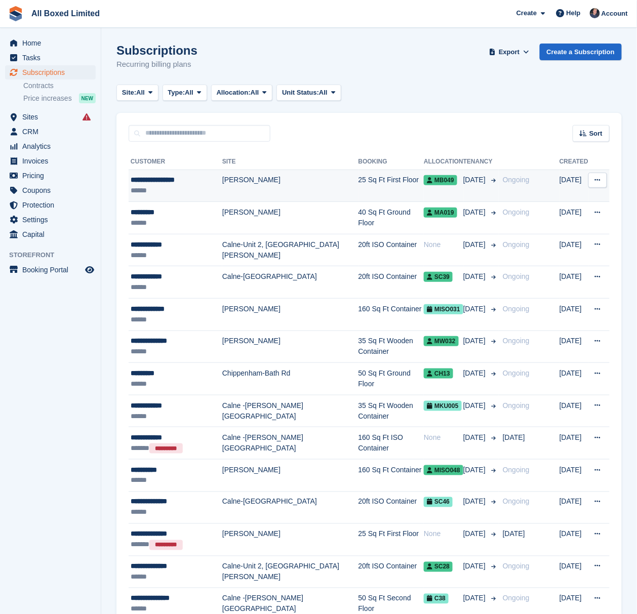 This screenshot has height=614, width=637. I want to click on span: Account, so click(615, 14).